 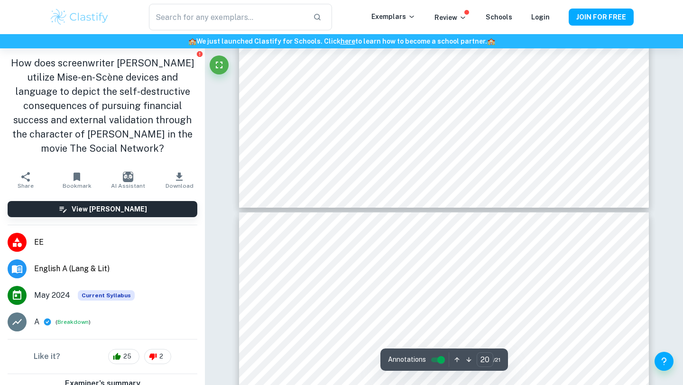 I want to click on button: AI Assistant, so click(x=128, y=180).